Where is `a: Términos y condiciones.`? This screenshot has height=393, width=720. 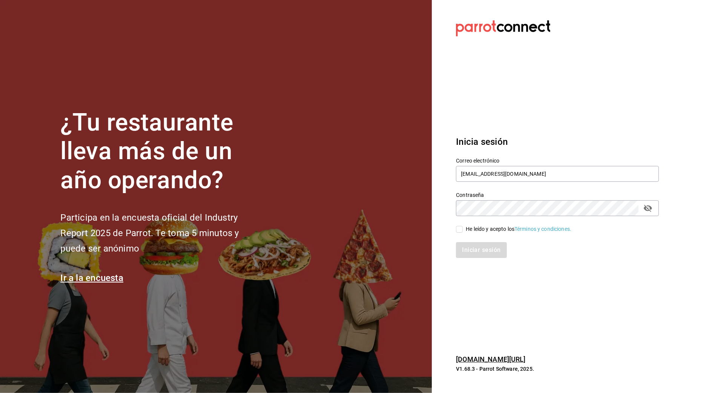
a: Términos y condiciones. is located at coordinates (543, 229).